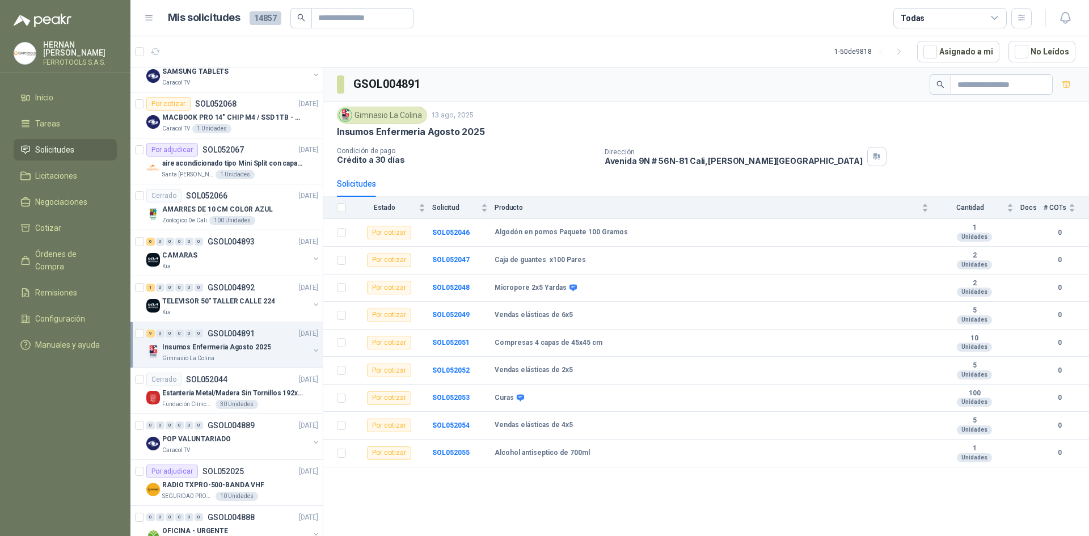 This screenshot has width=1089, height=536. What do you see at coordinates (970, 208) in the screenshot?
I see `span: Cantidad` at bounding box center [970, 208].